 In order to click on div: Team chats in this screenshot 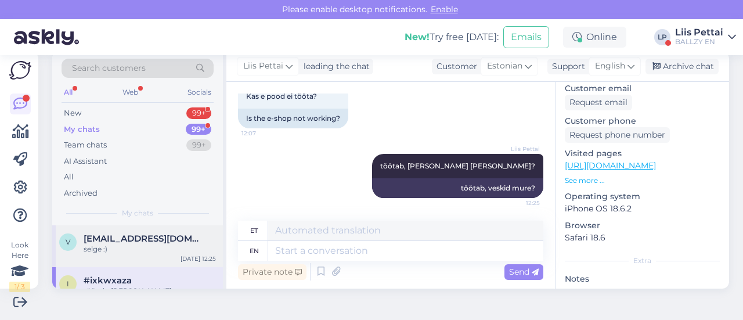, I will do `click(85, 145)`.